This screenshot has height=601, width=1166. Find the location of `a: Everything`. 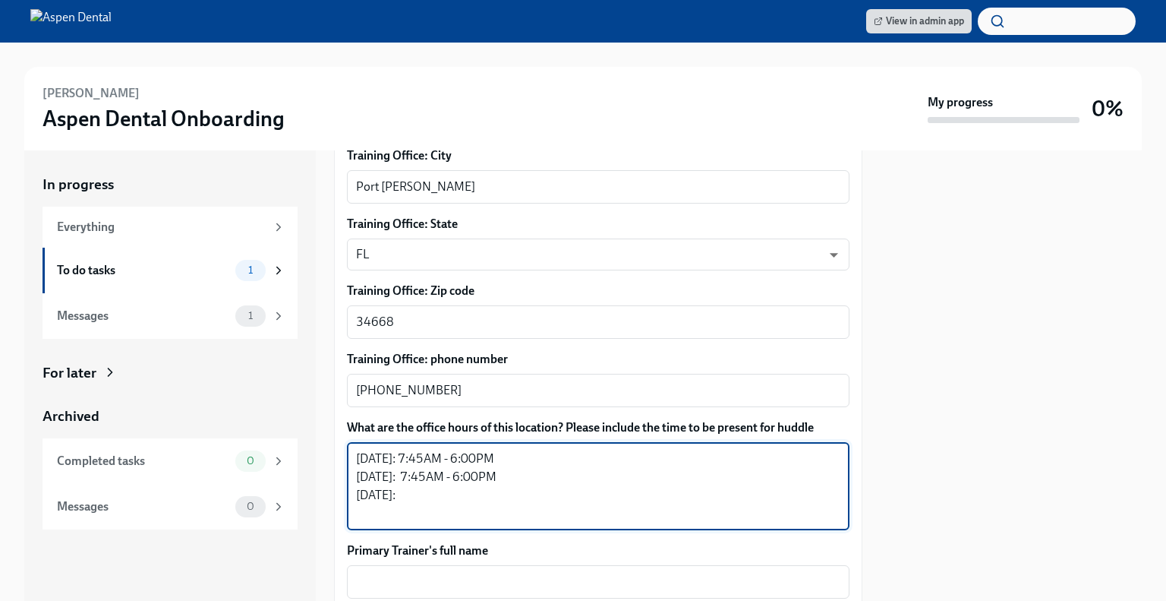

a: Everything is located at coordinates (170, 227).